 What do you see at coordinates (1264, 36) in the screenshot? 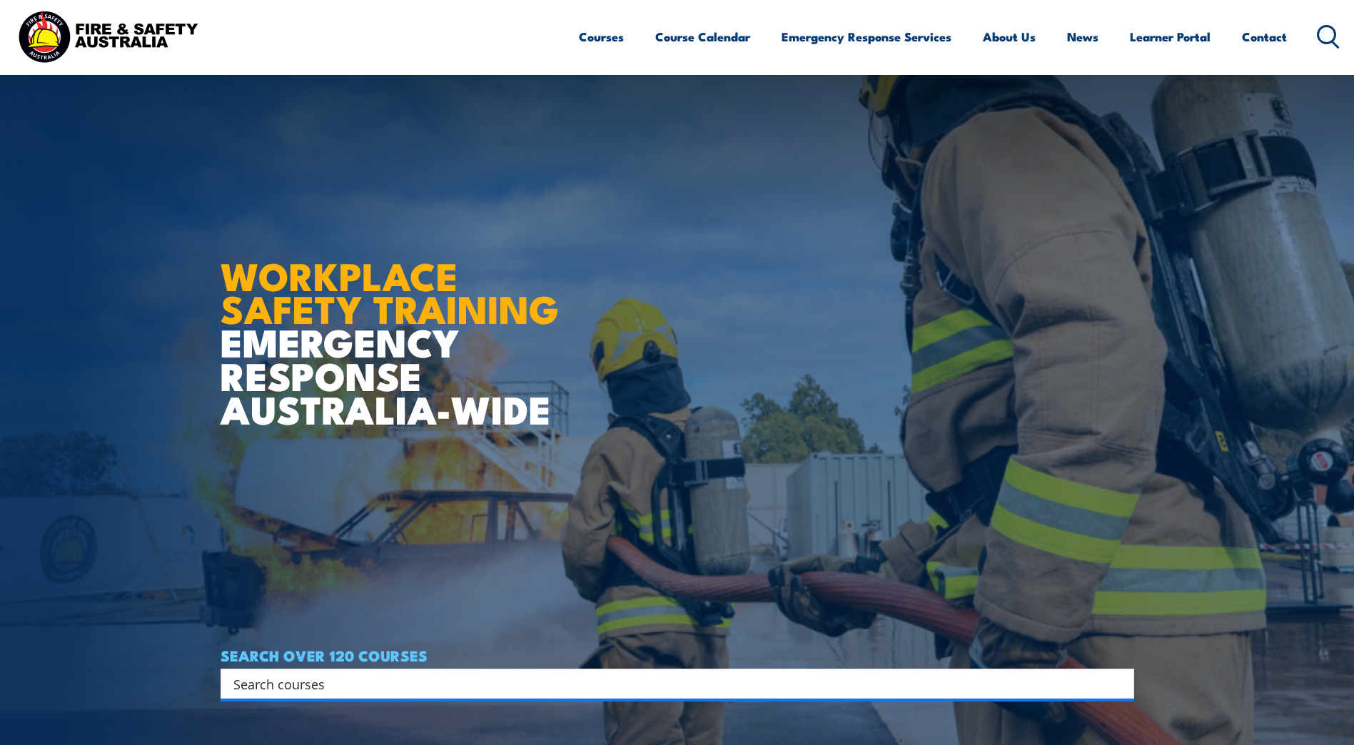
I see `a: Contact` at bounding box center [1264, 36].